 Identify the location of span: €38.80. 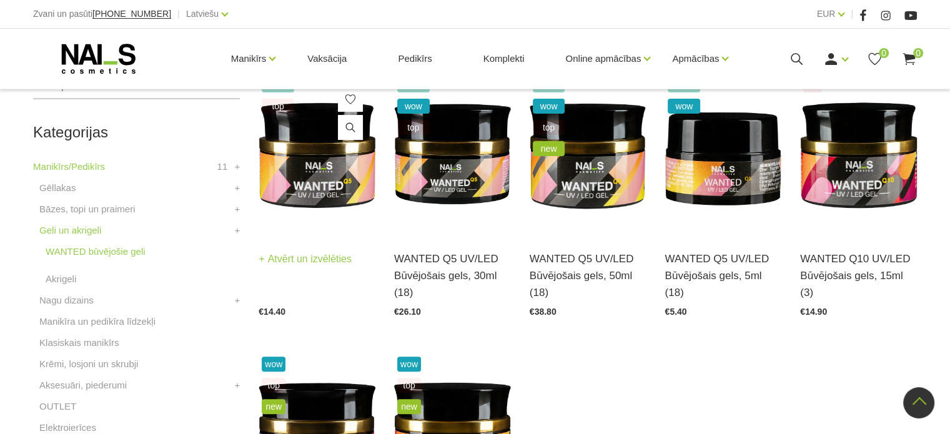
(543, 312).